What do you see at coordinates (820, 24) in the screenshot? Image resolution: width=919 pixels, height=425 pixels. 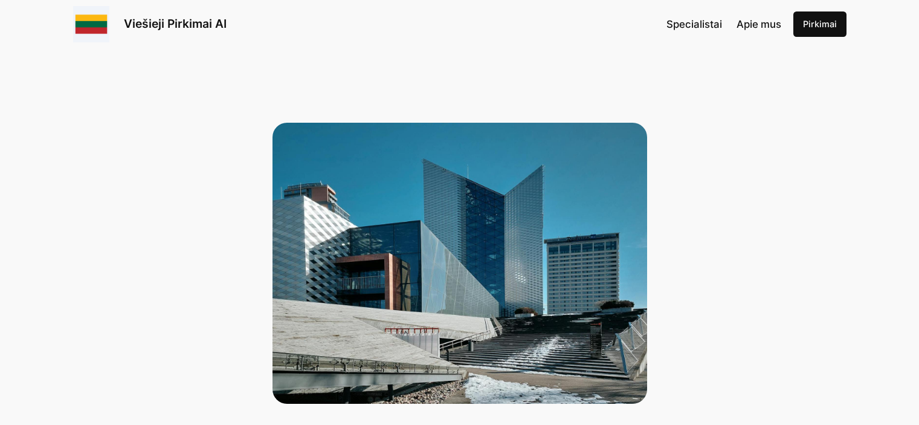 I see `a: Pirkimai` at bounding box center [820, 24].